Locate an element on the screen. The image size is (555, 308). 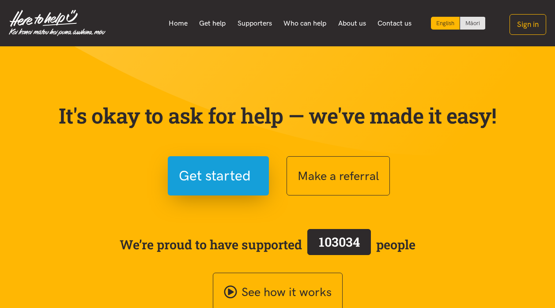
img: Home is located at coordinates (57, 23).